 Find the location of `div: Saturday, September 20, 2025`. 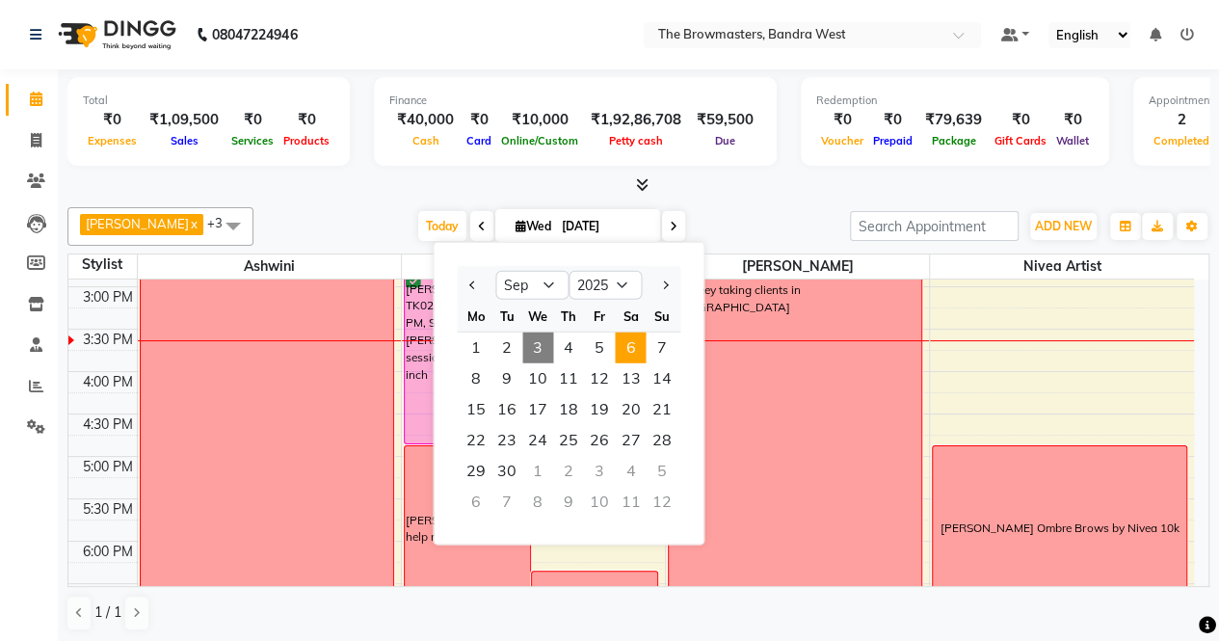

div: Saturday, September 20, 2025 is located at coordinates (630, 410).